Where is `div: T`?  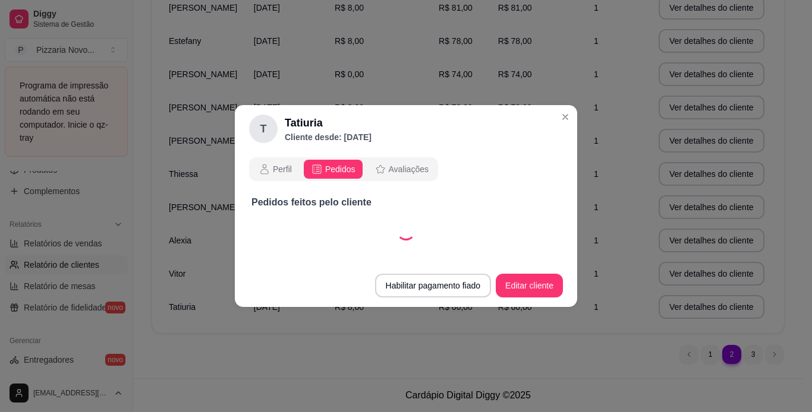 div: T is located at coordinates (263, 129).